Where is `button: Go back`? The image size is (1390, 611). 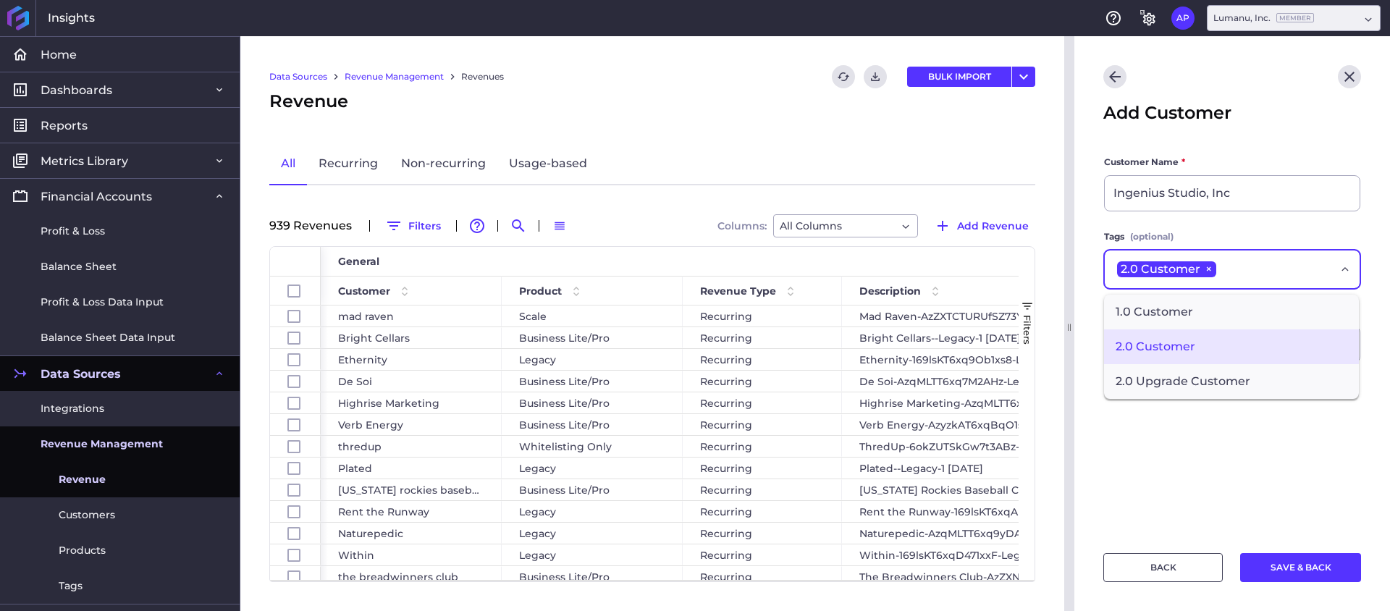
button: Go back is located at coordinates (1115, 77).